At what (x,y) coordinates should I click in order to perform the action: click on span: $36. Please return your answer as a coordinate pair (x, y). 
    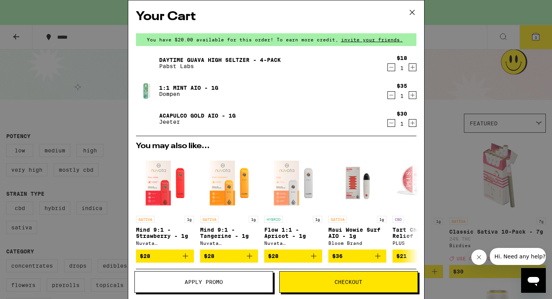
    Looking at the image, I should click on (337, 256).